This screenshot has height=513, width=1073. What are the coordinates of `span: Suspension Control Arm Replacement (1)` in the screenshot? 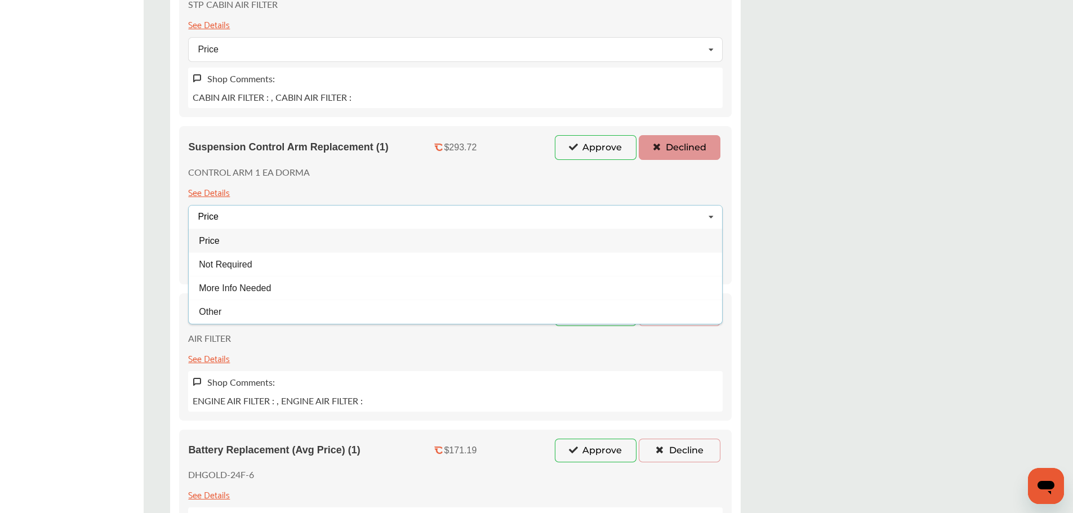 It's located at (288, 147).